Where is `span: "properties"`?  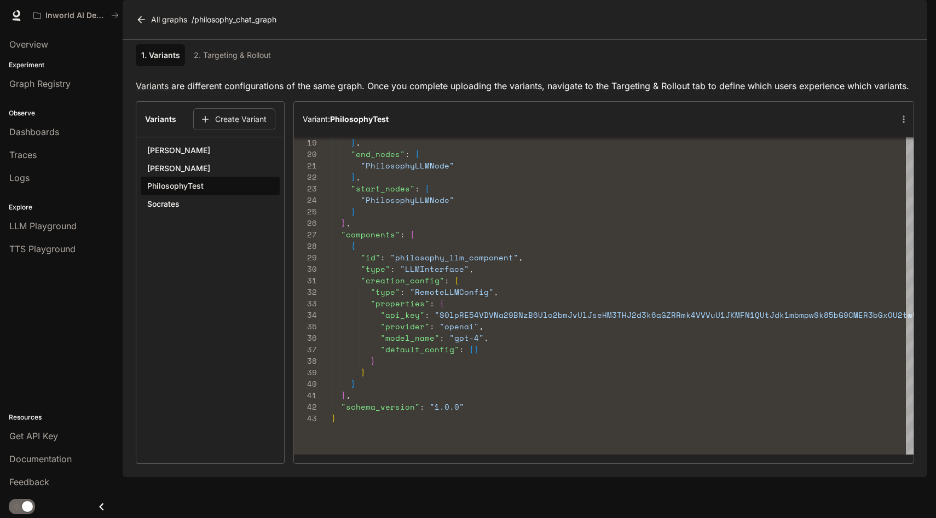
span: "properties" is located at coordinates (400, 303).